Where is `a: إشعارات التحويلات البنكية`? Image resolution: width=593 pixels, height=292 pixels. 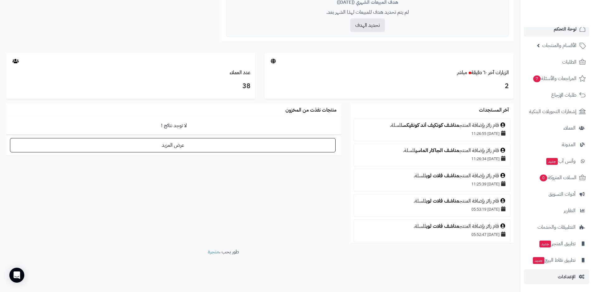
a: إشعارات التحويلات البنكية is located at coordinates (556, 111).